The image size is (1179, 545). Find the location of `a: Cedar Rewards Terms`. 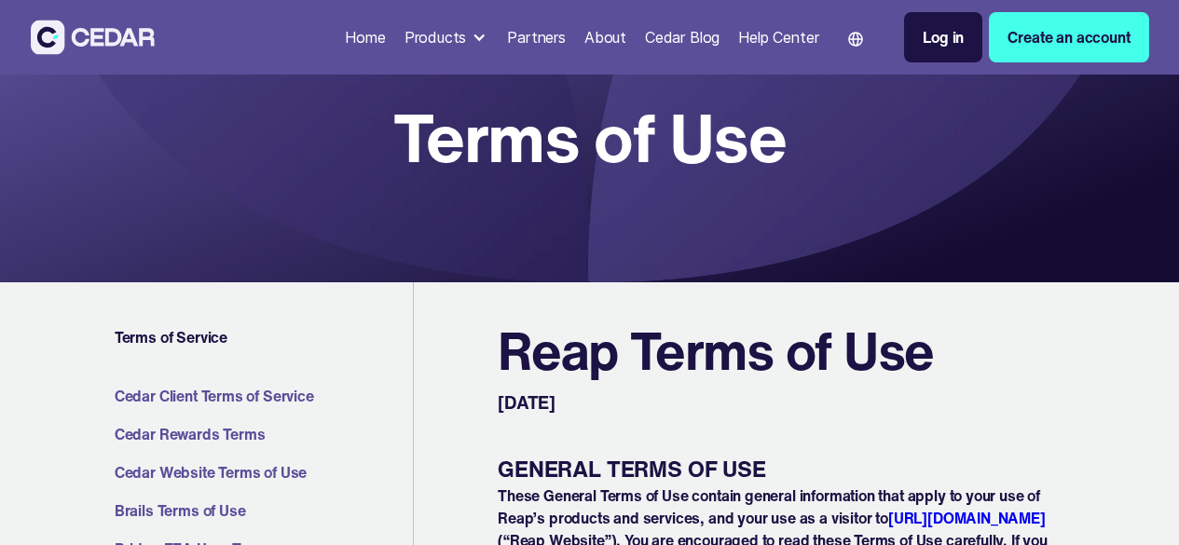

a: Cedar Rewards Terms is located at coordinates (260, 434).